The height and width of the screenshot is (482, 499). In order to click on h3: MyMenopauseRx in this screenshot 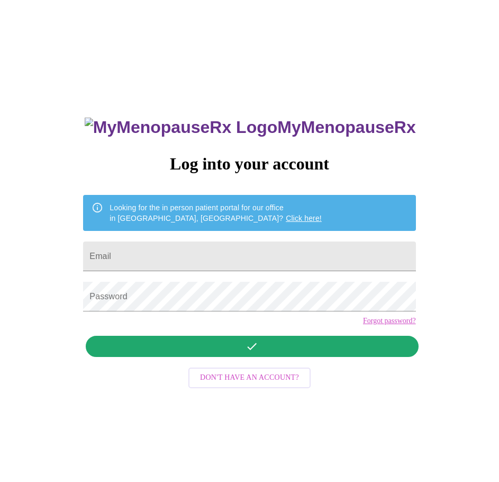, I will do `click(250, 127)`.